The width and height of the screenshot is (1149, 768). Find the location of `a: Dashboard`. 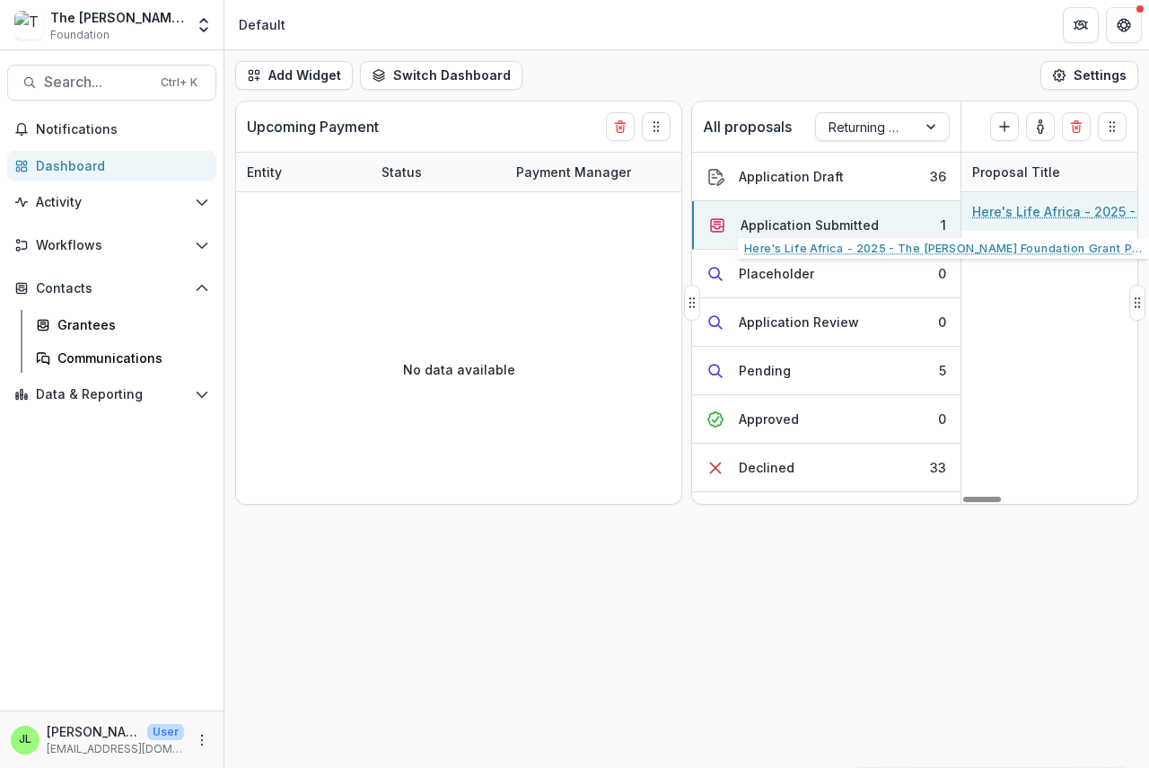

a: Dashboard is located at coordinates (111, 165).